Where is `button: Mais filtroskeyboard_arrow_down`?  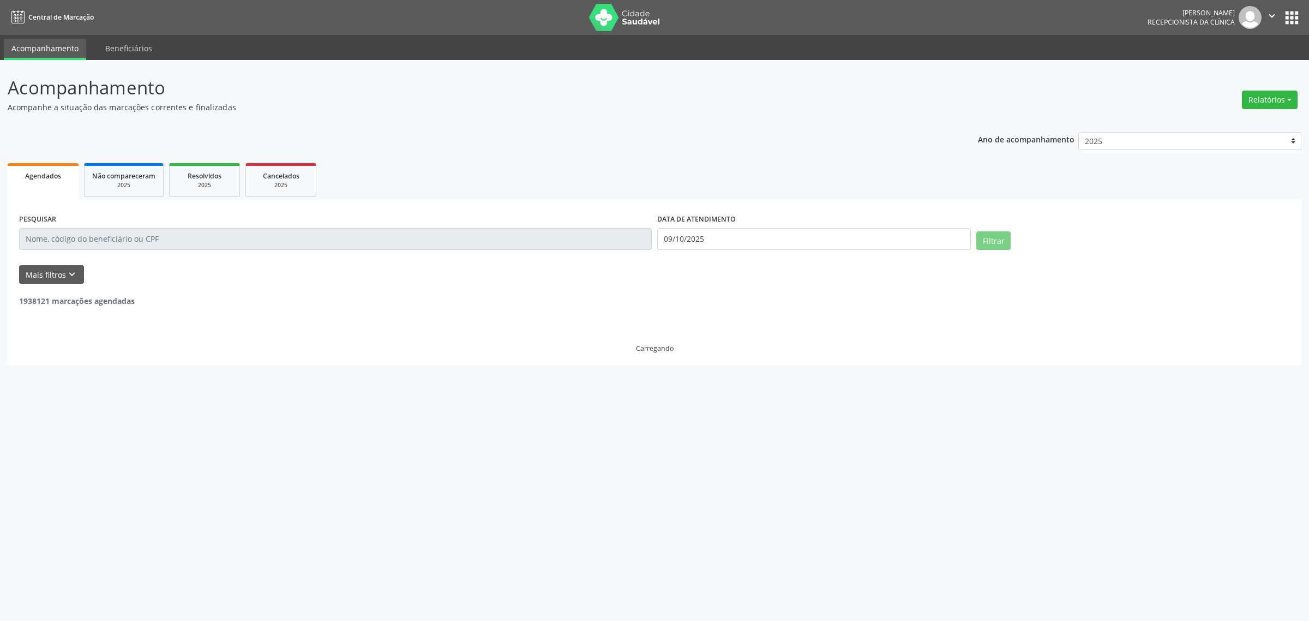 button: Mais filtroskeyboard_arrow_down is located at coordinates (51, 274).